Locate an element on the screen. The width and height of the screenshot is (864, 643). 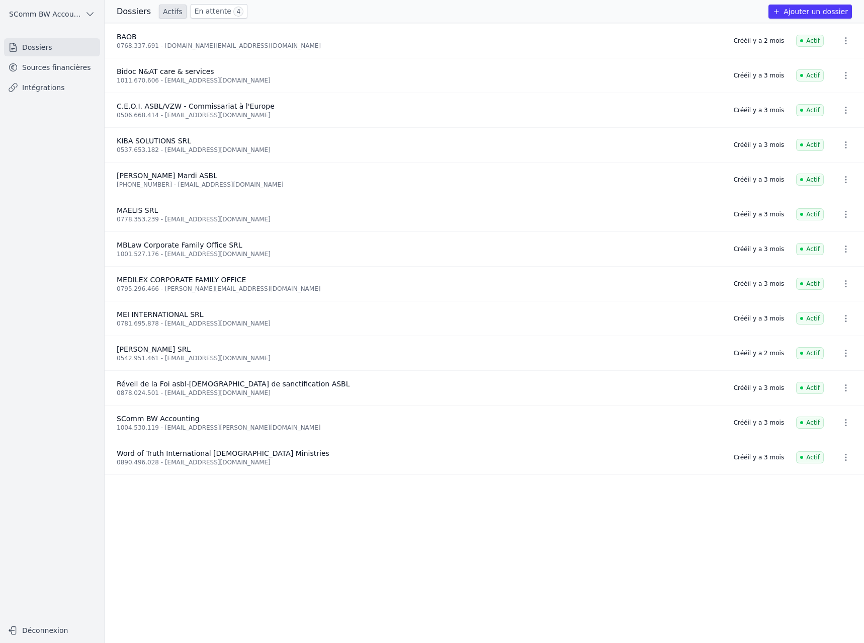
a: Intégrations is located at coordinates (52, 88).